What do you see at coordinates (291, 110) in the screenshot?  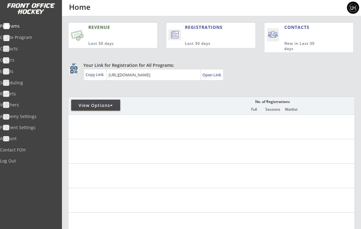 I see `div: Waitlist` at bounding box center [291, 110].